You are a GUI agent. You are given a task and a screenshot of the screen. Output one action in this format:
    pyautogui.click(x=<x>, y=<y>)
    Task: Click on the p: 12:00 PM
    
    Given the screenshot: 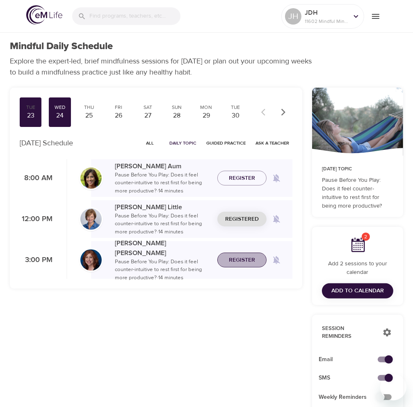 What is the action you would take?
    pyautogui.click(x=36, y=219)
    